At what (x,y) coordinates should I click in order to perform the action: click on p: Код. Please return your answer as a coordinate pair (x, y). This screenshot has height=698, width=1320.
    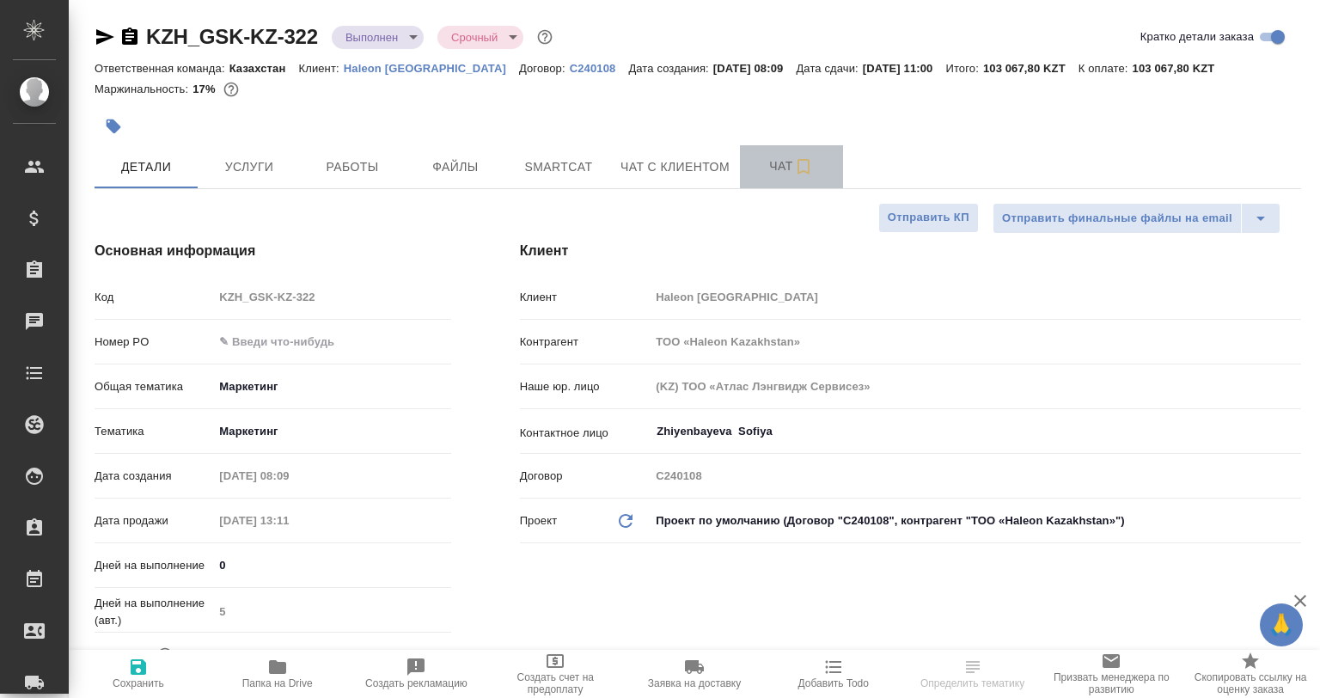
    Looking at the image, I should click on (154, 297).